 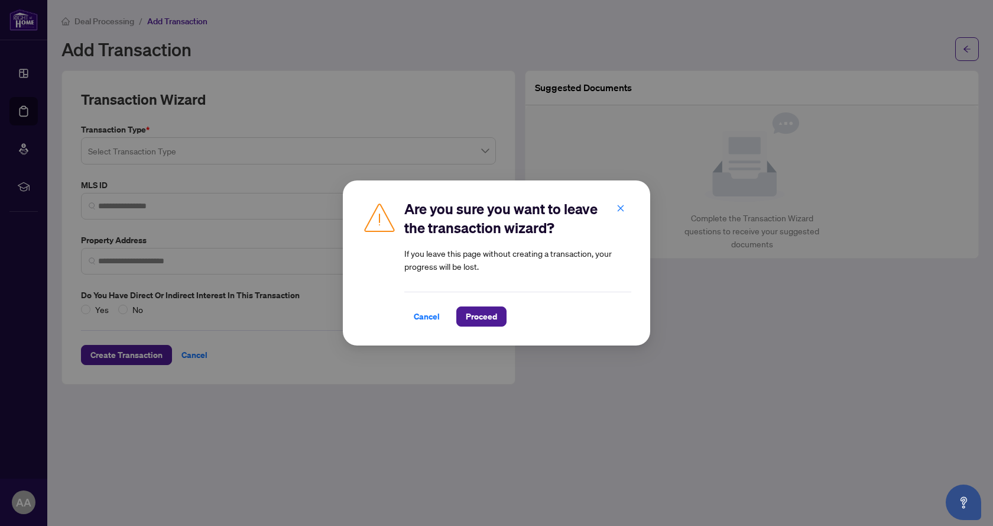 What do you see at coordinates (481, 316) in the screenshot?
I see `span: Proceed` at bounding box center [481, 316].